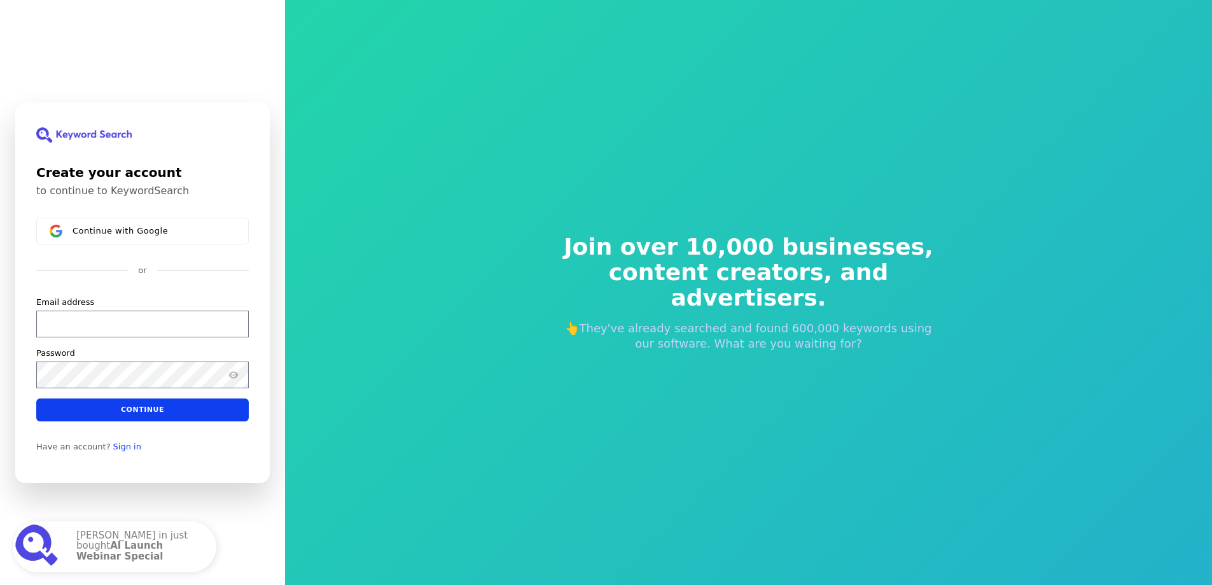 The height and width of the screenshot is (585, 1212). Describe the element at coordinates (143, 409) in the screenshot. I see `button: Continue` at that location.